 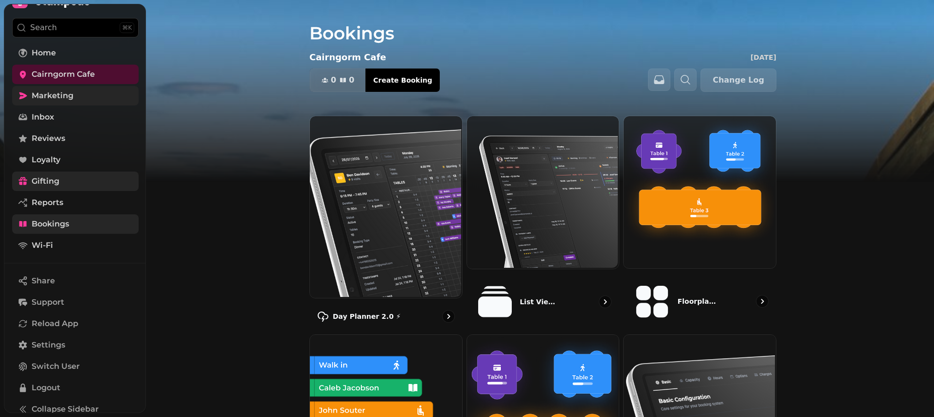 What do you see at coordinates (75, 96) in the screenshot?
I see `a: Marketing` at bounding box center [75, 96].